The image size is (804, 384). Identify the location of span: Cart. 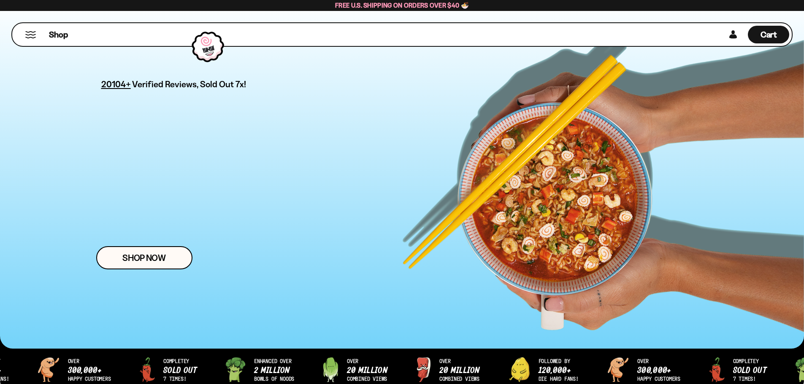
(768, 35).